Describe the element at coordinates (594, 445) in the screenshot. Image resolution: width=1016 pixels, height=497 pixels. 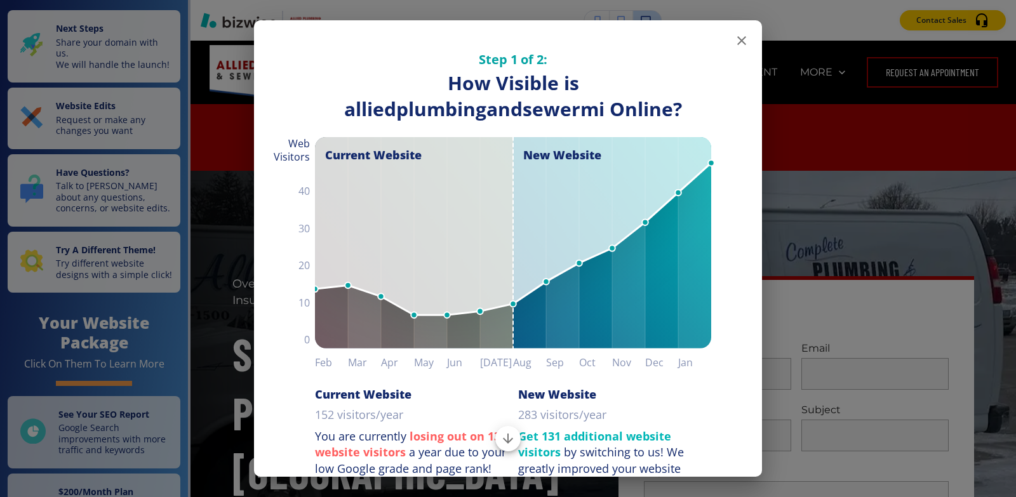
I see `strong: Get 131 additional website visitors` at that location.